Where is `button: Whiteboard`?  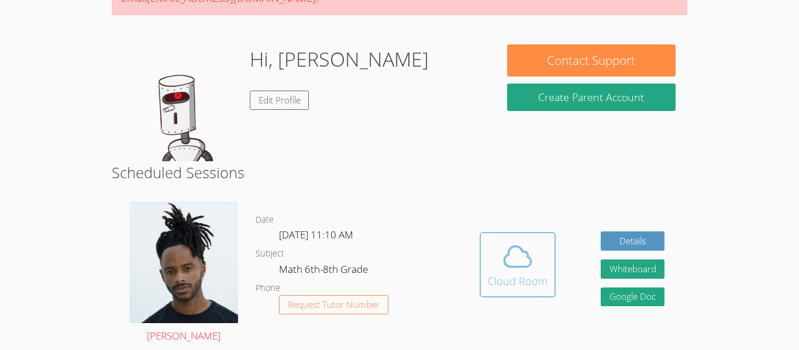 button: Whiteboard is located at coordinates (633, 269).